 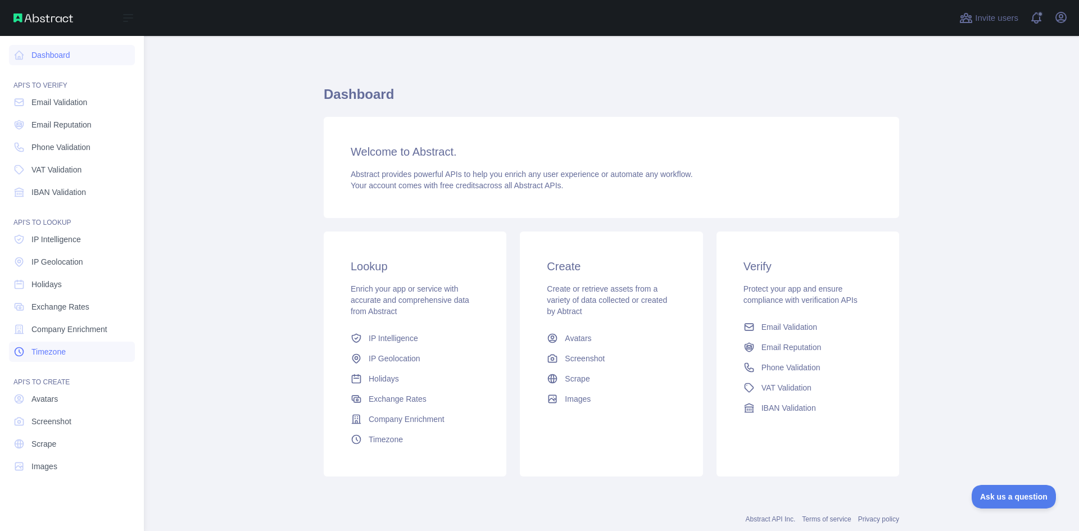 What do you see at coordinates (611, 152) in the screenshot?
I see `h3: Welcome to Abstract.` at bounding box center [611, 152].